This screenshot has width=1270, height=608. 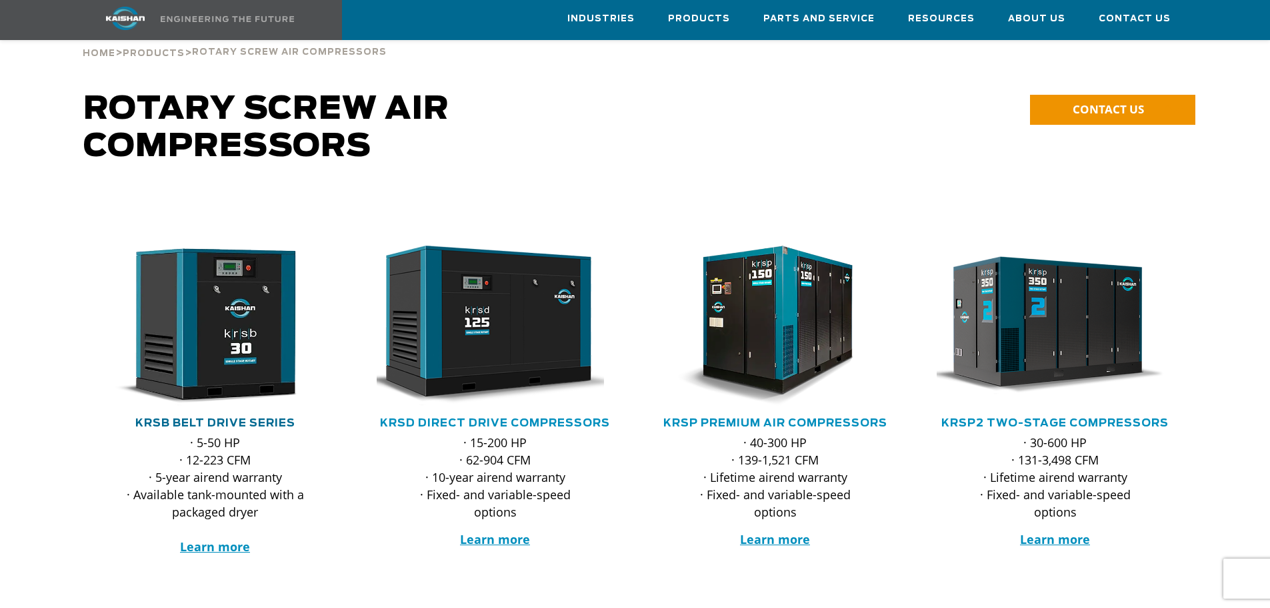 What do you see at coordinates (1055, 423) in the screenshot?
I see `a: KRSP2 Two-Stage Compressors` at bounding box center [1055, 423].